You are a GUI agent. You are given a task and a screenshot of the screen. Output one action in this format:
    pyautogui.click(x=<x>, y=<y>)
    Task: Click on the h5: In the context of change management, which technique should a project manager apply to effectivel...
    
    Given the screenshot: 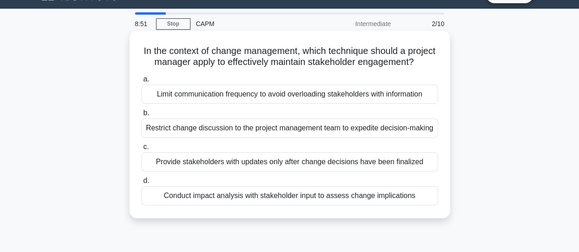 What is the action you would take?
    pyautogui.click(x=290, y=57)
    